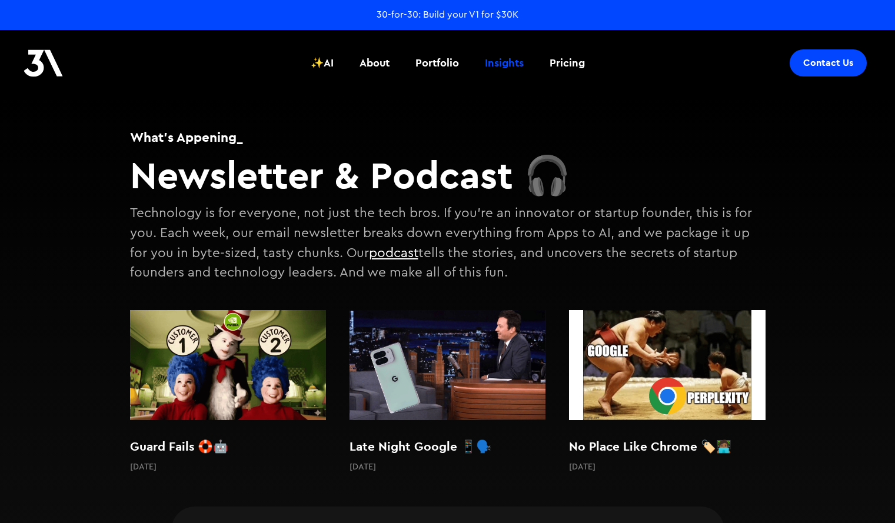 The height and width of the screenshot is (523, 895). What do you see at coordinates (667, 447) in the screenshot?
I see `h2: No Place Like Chrome 🏷️🧑🏾‍💻` at bounding box center [667, 447].